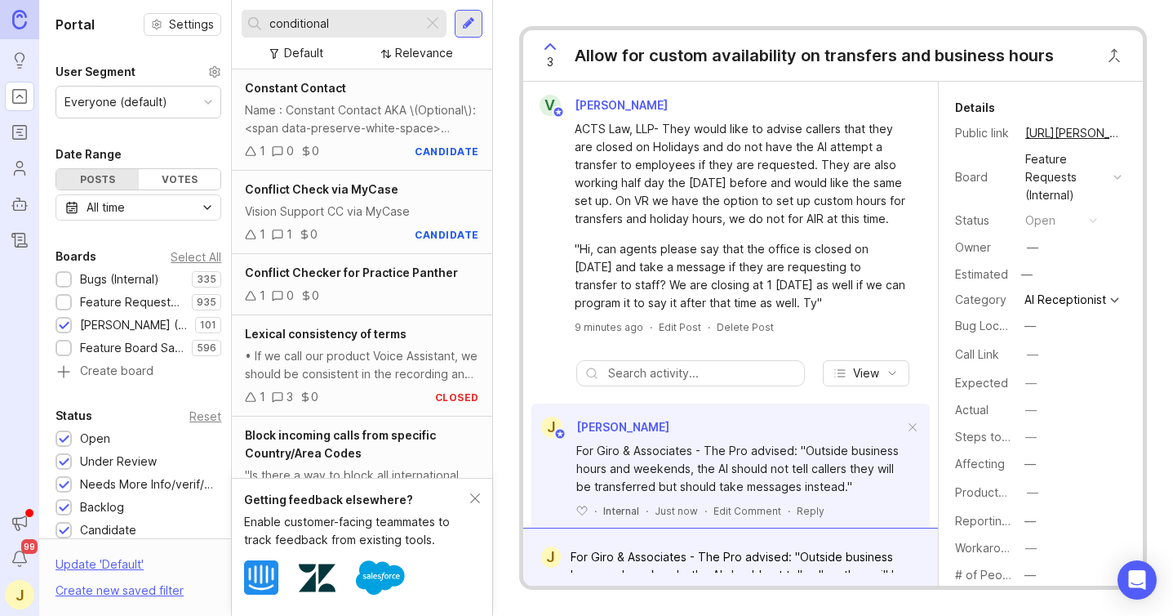 This screenshot has width=1173, height=616. What do you see at coordinates (20, 558) in the screenshot?
I see `button: Notifications` at bounding box center [20, 558].